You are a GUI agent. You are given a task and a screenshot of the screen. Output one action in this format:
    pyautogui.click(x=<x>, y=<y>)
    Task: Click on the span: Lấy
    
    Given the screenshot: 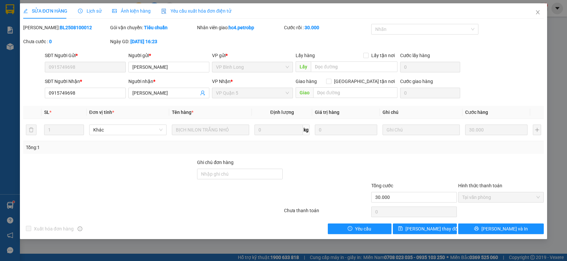 What is the action you would take?
    pyautogui.click(x=303, y=67)
    